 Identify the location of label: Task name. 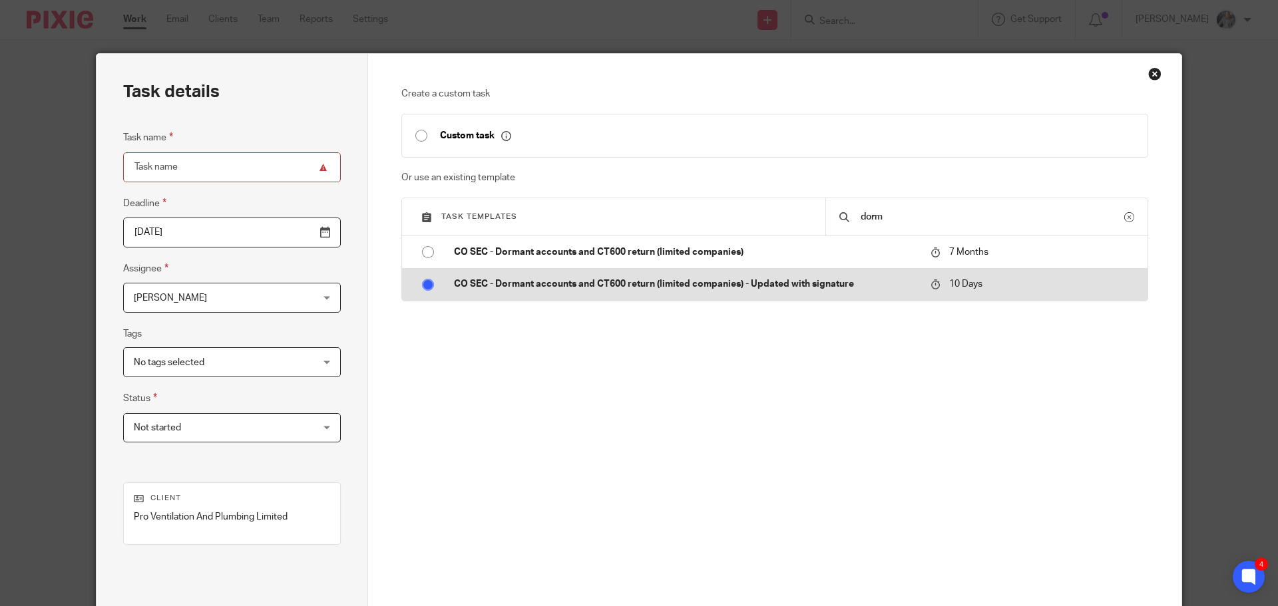
(148, 137).